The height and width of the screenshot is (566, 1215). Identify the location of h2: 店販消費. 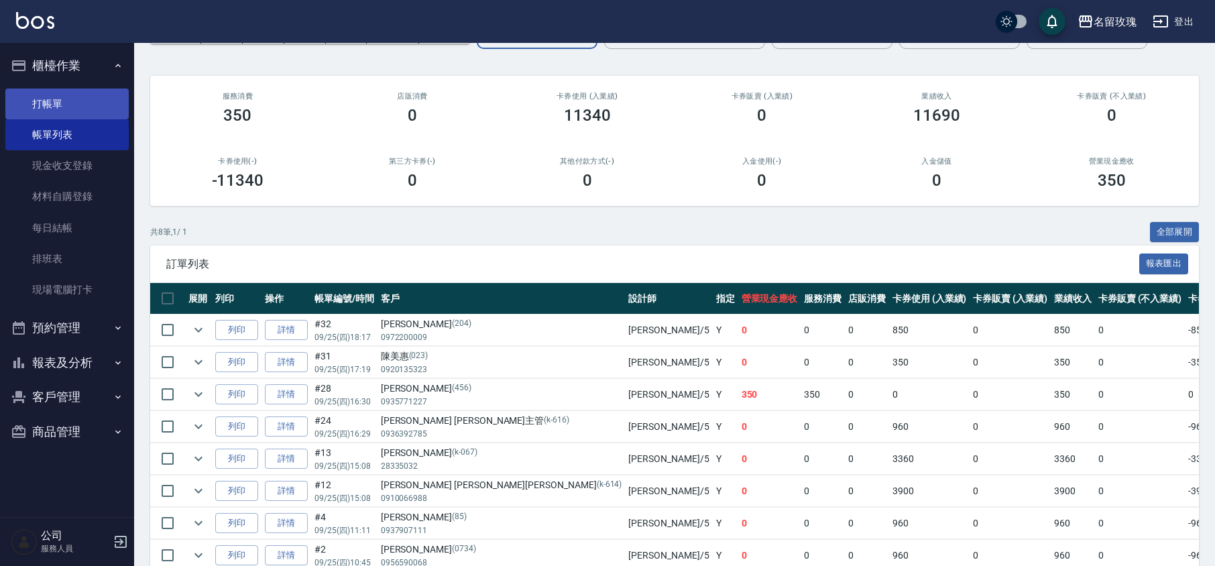
(412, 96).